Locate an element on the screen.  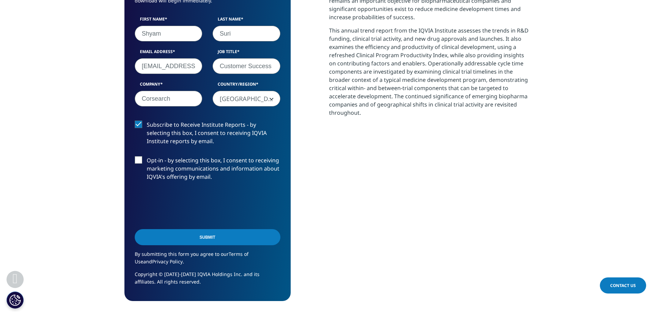
button: Cookies Settings is located at coordinates (15, 300).